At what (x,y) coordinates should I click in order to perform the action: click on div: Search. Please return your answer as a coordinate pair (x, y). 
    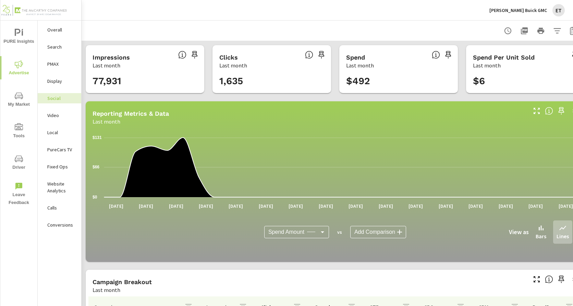
    Looking at the image, I should click on (59, 47).